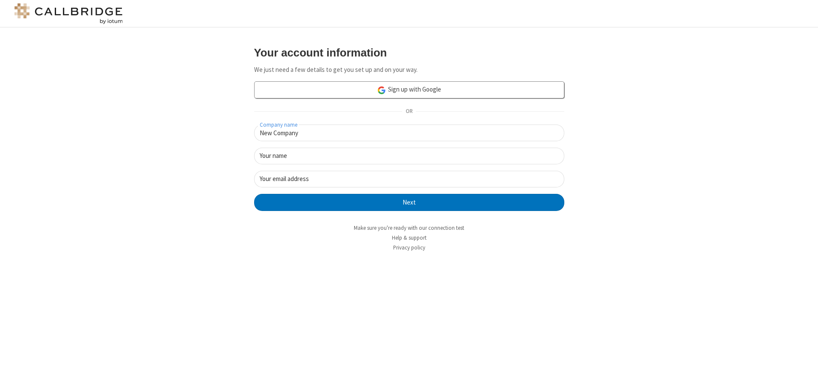  I want to click on a: Sign up with Google, so click(409, 90).